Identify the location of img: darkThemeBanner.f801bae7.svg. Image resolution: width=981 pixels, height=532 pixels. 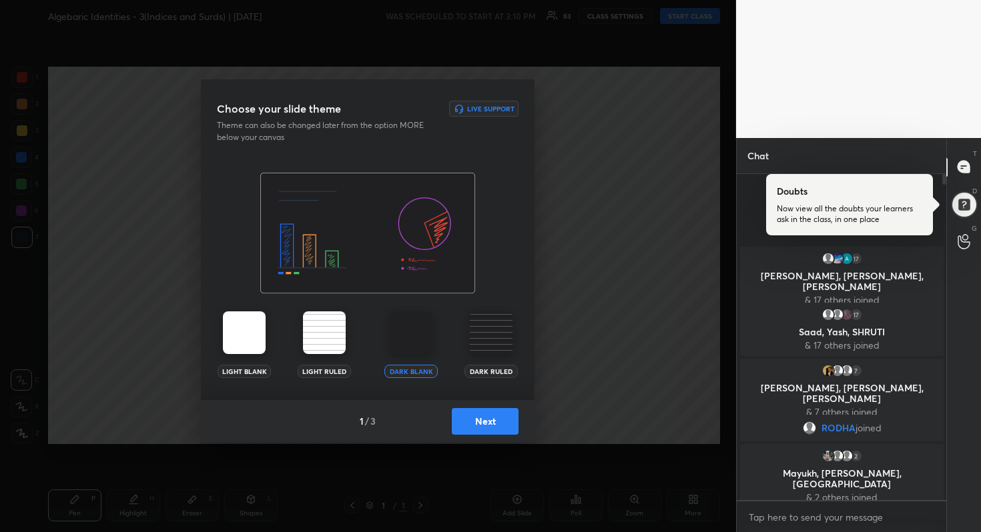
(368, 233).